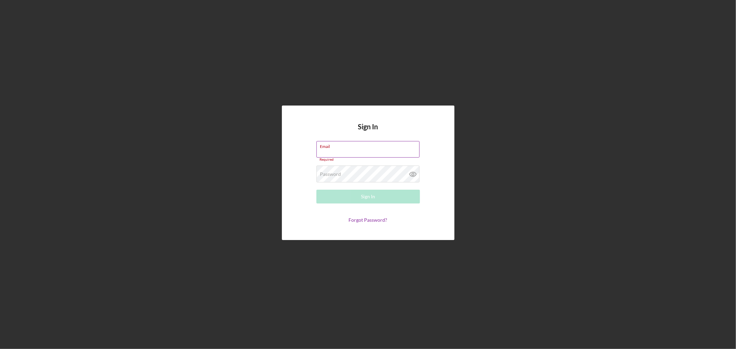  Describe the element at coordinates (330, 174) in the screenshot. I see `label: Password` at that location.